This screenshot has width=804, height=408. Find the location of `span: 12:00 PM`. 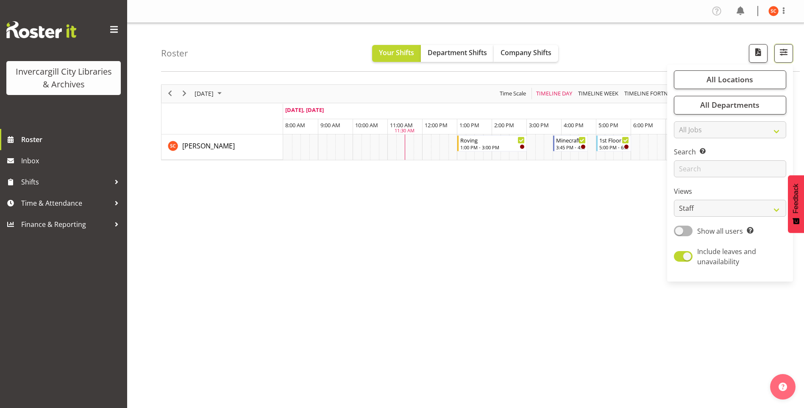

span: 12:00 PM is located at coordinates (436, 125).